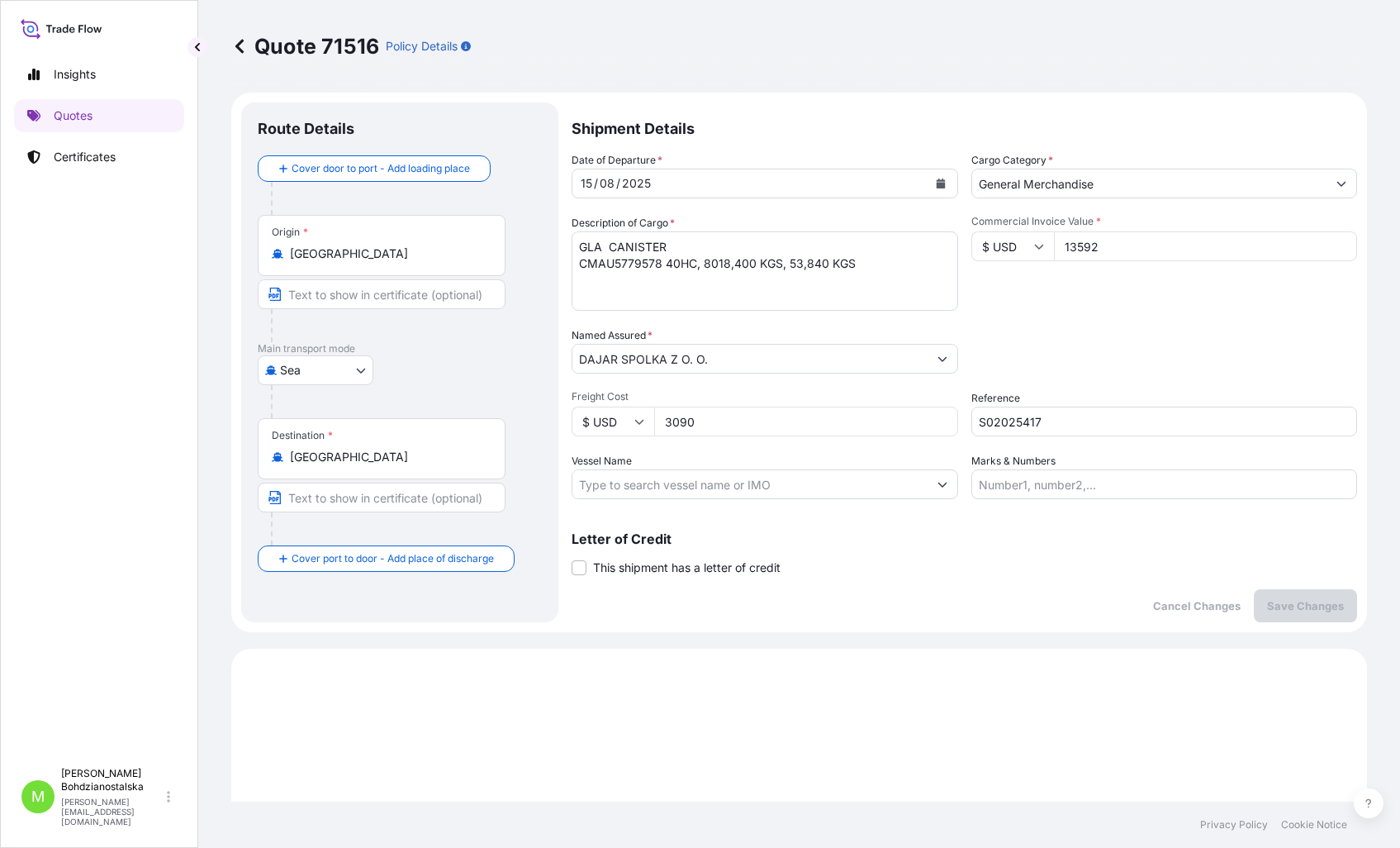 This screenshot has height=848, width=1400. Describe the element at coordinates (1012, 161) in the screenshot. I see `label: Cargo Category` at that location.